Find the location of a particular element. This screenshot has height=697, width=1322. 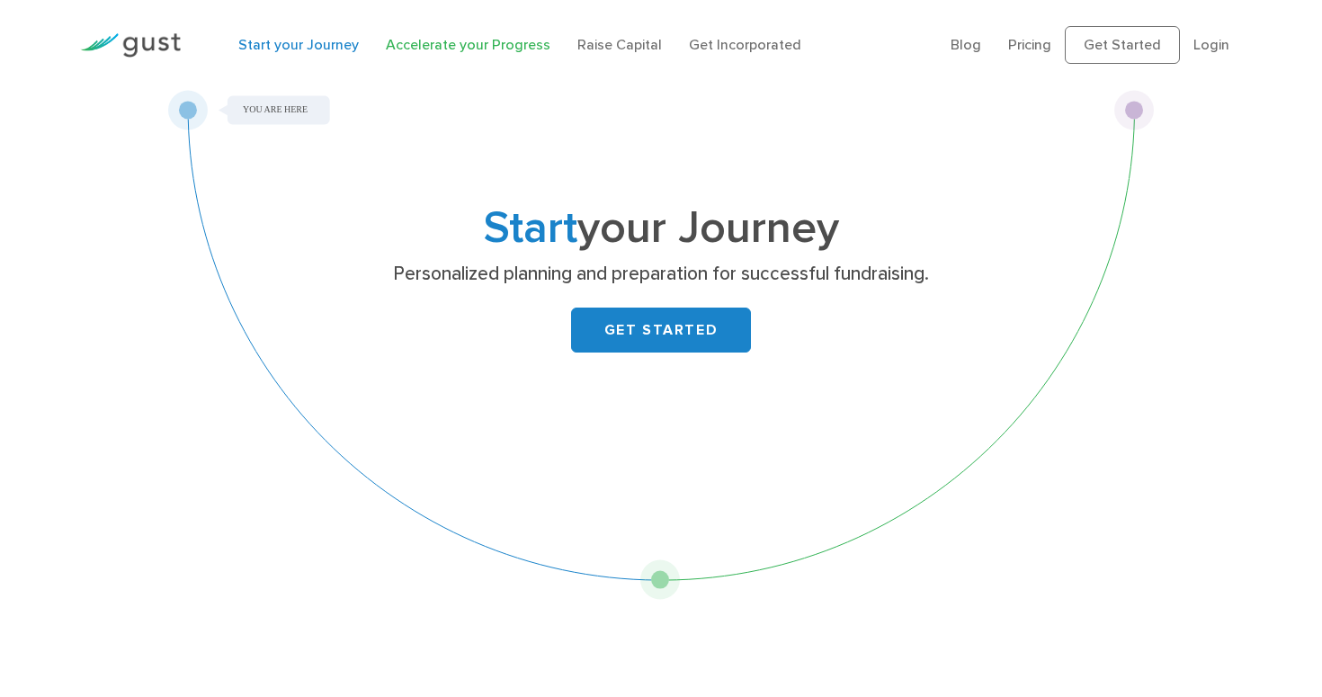

a: Get Started is located at coordinates (1123, 45).